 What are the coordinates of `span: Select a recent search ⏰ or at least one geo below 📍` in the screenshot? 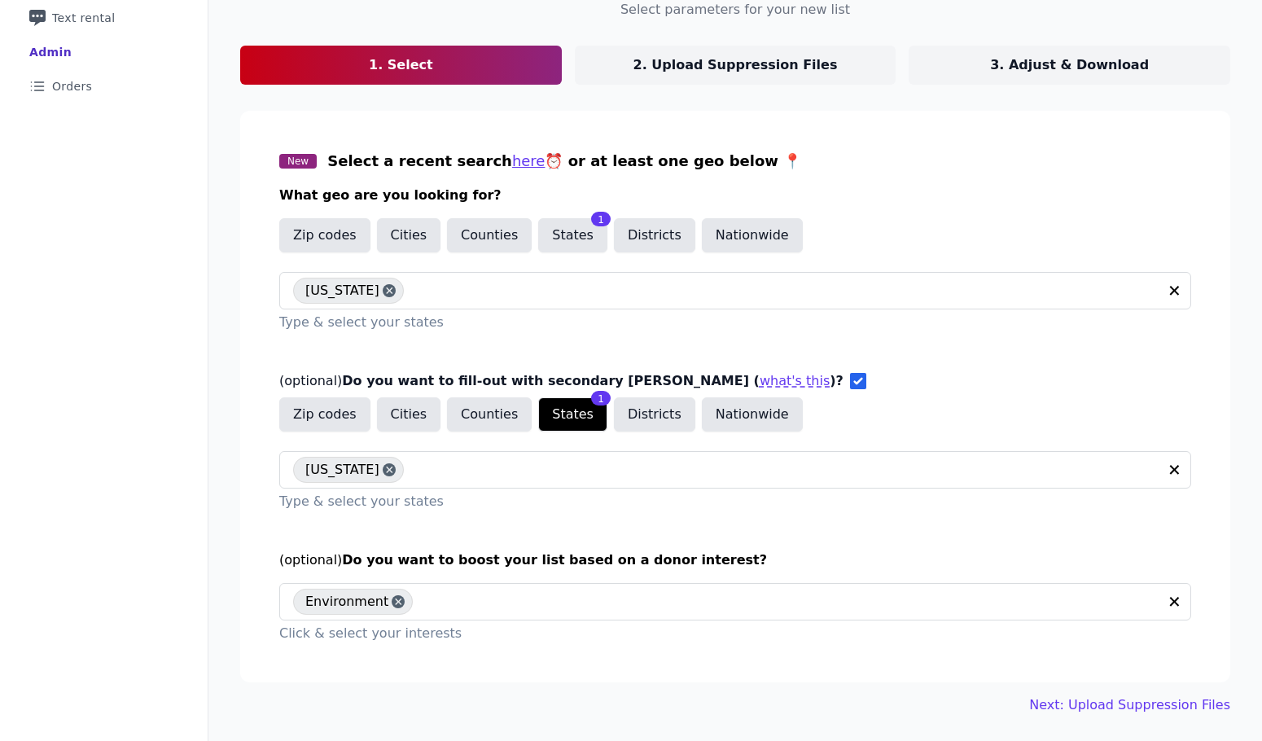 It's located at (564, 160).